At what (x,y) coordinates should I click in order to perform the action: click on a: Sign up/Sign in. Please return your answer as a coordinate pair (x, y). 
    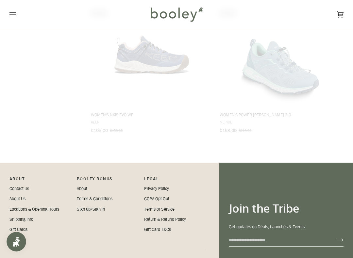
    Looking at the image, I should click on (91, 209).